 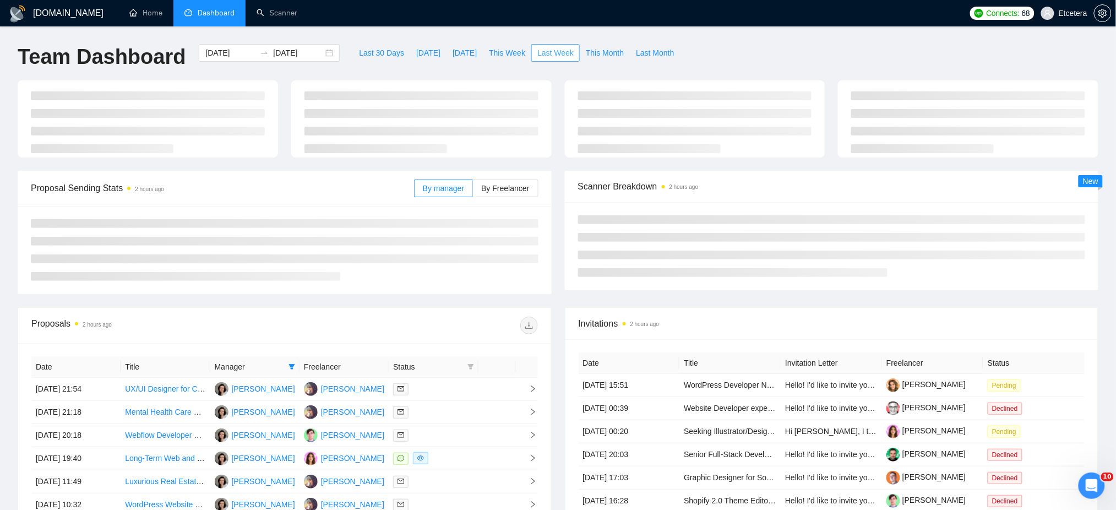 I want to click on span: Status, so click(x=428, y=367).